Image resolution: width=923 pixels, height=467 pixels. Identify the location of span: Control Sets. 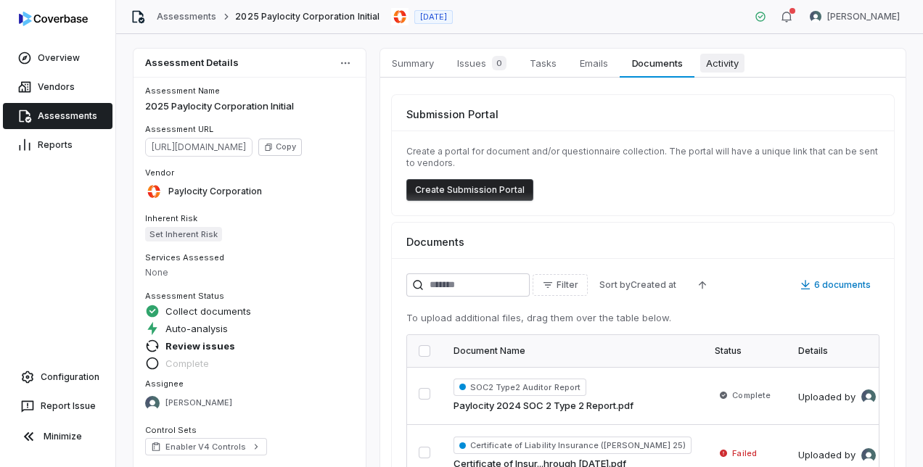
(170, 430).